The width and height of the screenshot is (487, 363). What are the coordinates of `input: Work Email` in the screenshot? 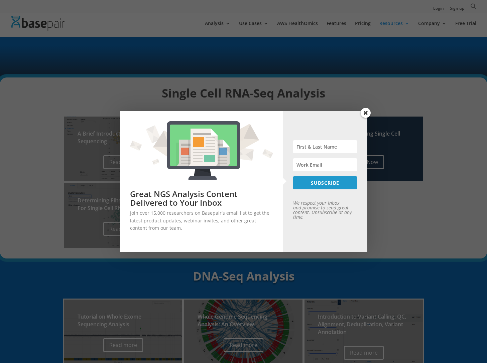 It's located at (325, 165).